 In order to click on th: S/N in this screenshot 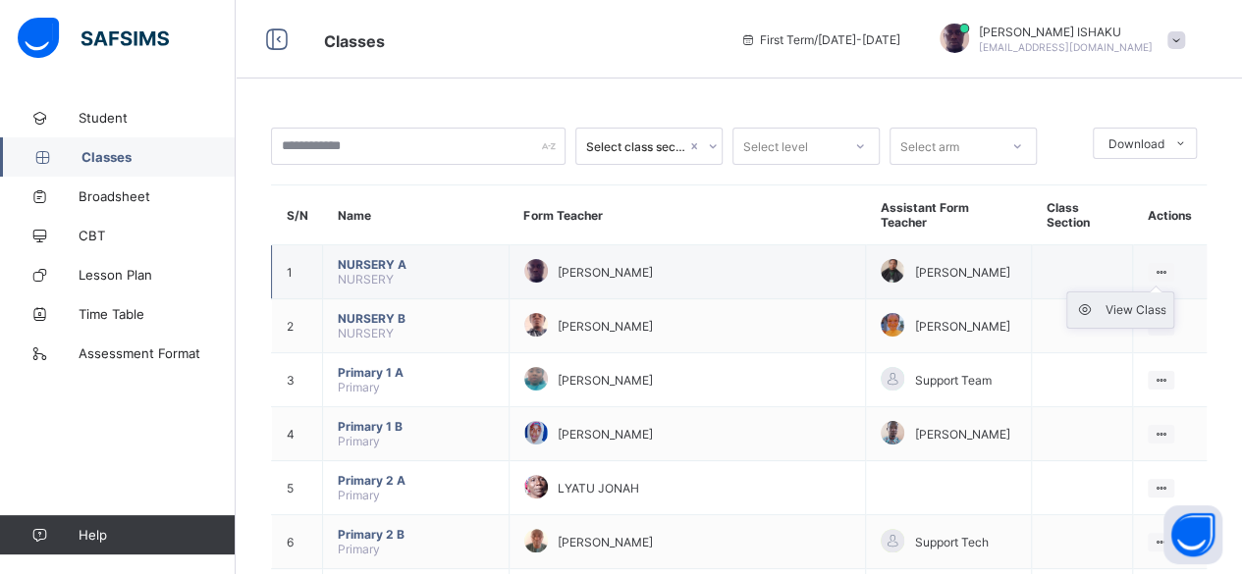, I will do `click(298, 215)`.